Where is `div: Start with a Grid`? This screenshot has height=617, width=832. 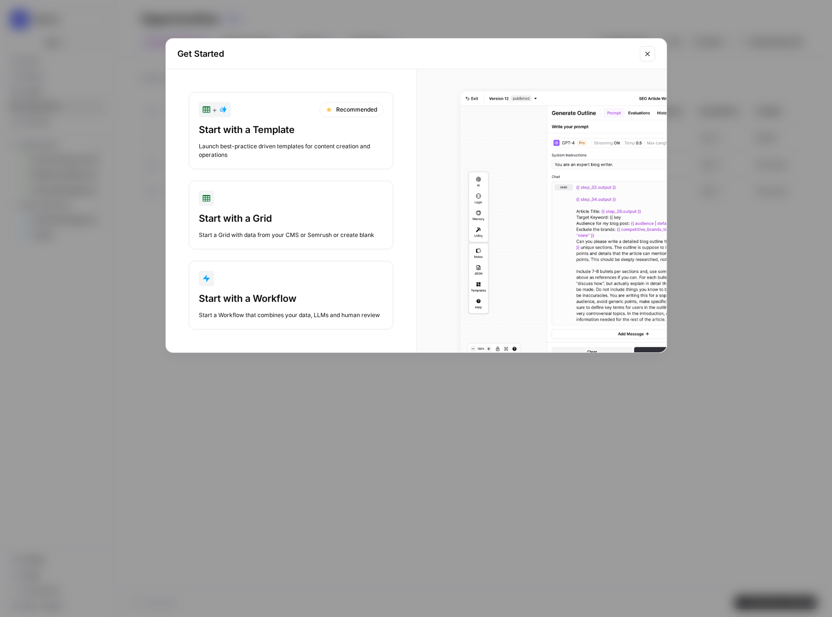 div: Start with a Grid is located at coordinates (291, 218).